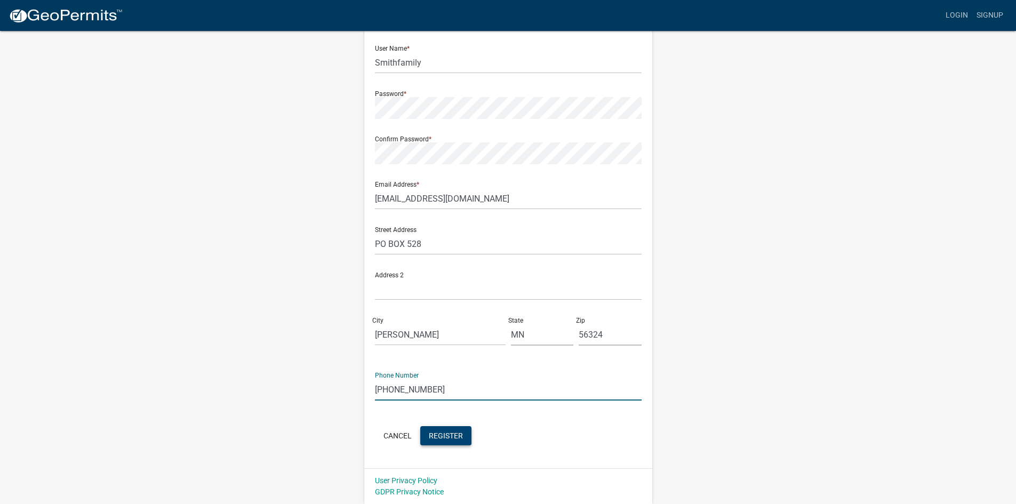  What do you see at coordinates (409, 492) in the screenshot?
I see `a: GDPR Privacy Notice` at bounding box center [409, 492].